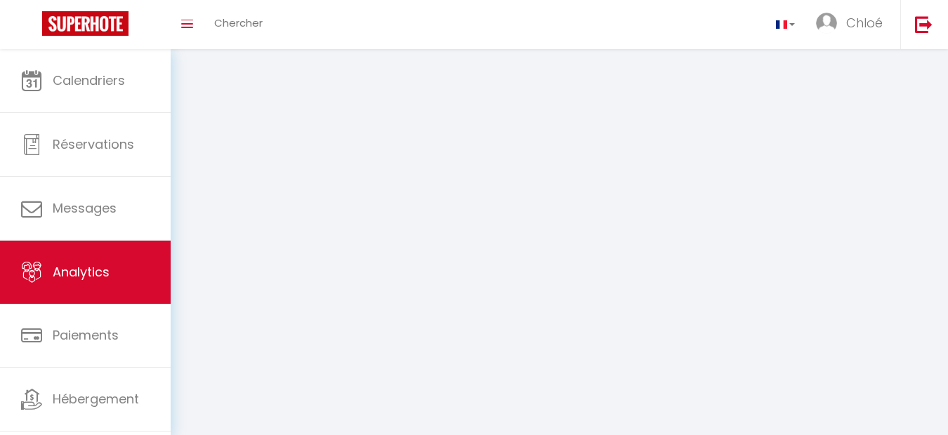  What do you see at coordinates (864, 22) in the screenshot?
I see `span: Chloé` at bounding box center [864, 22].